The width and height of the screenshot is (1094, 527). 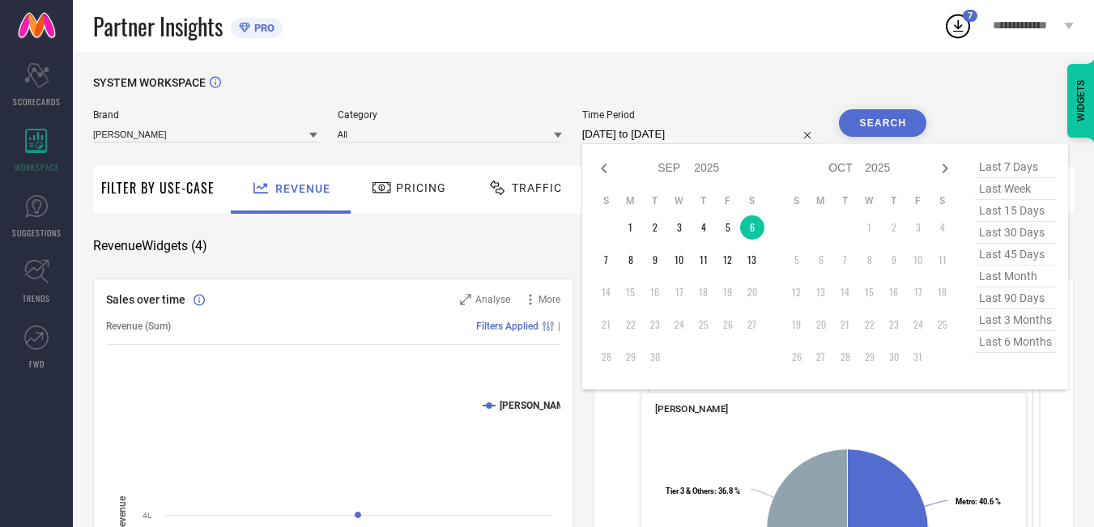 What do you see at coordinates (421, 188) in the screenshot?
I see `span: Pricing` at bounding box center [421, 188].